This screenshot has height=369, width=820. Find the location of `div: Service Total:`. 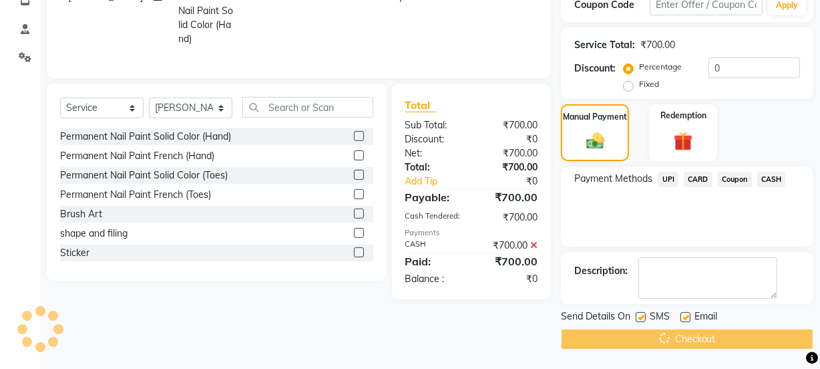

div: Service Total: is located at coordinates (605, 45).